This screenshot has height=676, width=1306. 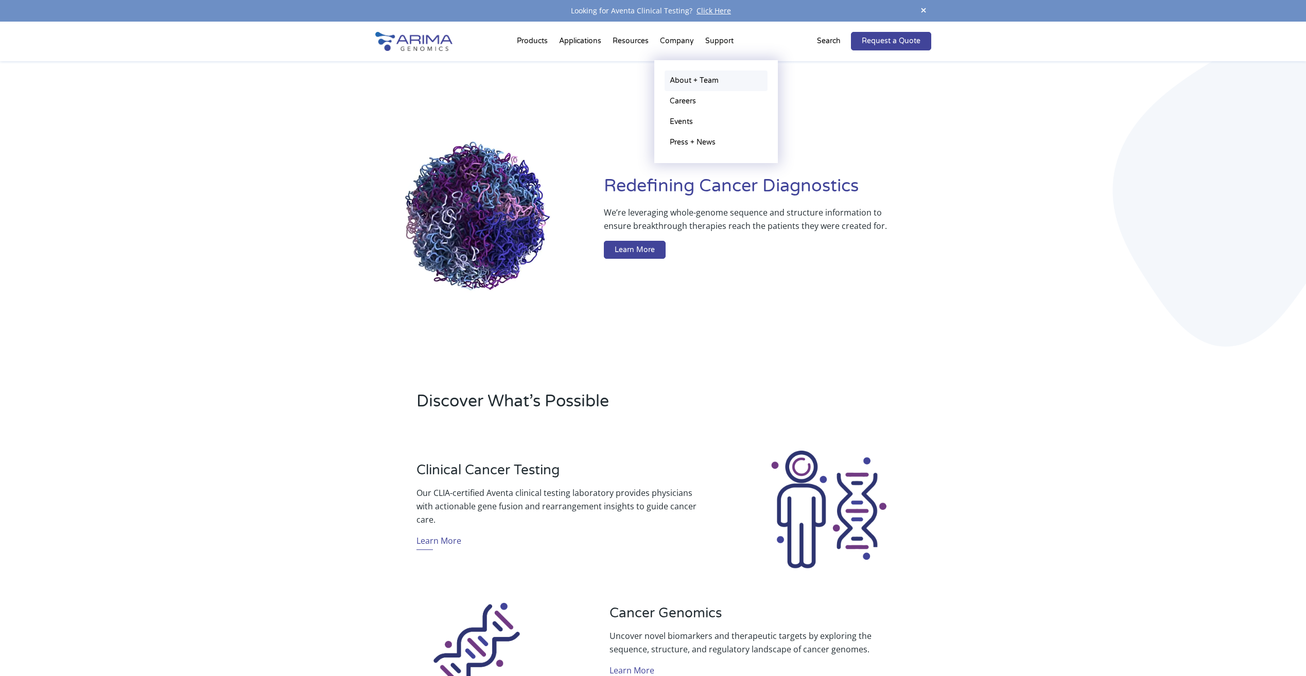 I want to click on img: Clinical Testing Icon, so click(x=829, y=510).